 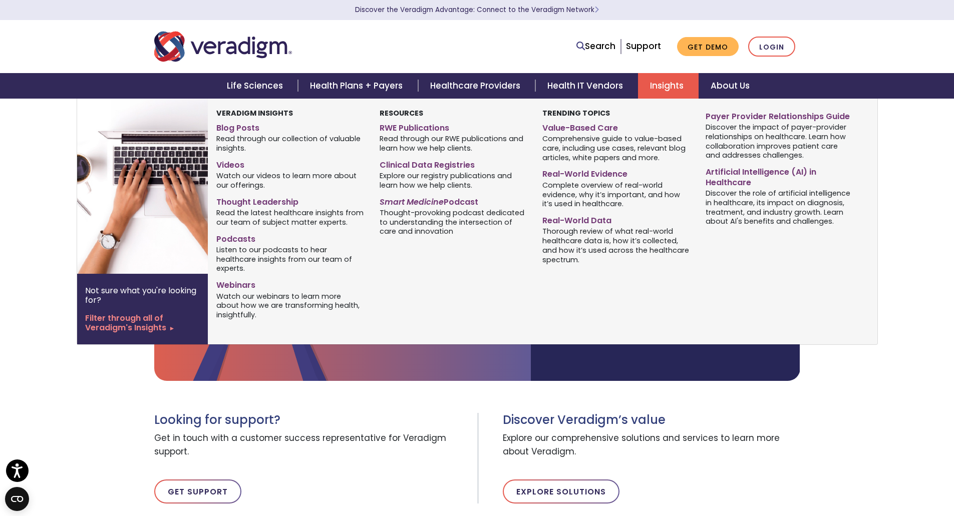 What do you see at coordinates (401, 113) in the screenshot?
I see `strong: Resources` at bounding box center [401, 113].